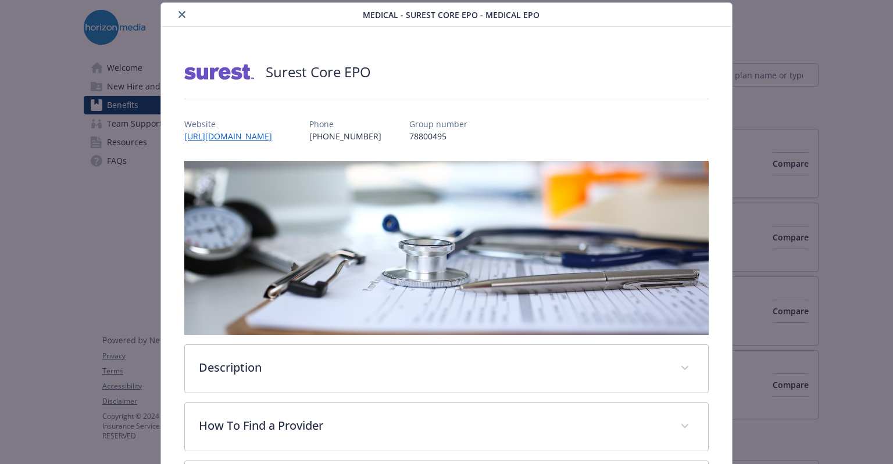  What do you see at coordinates (446, 369) in the screenshot?
I see `div: Description` at bounding box center [446, 369].